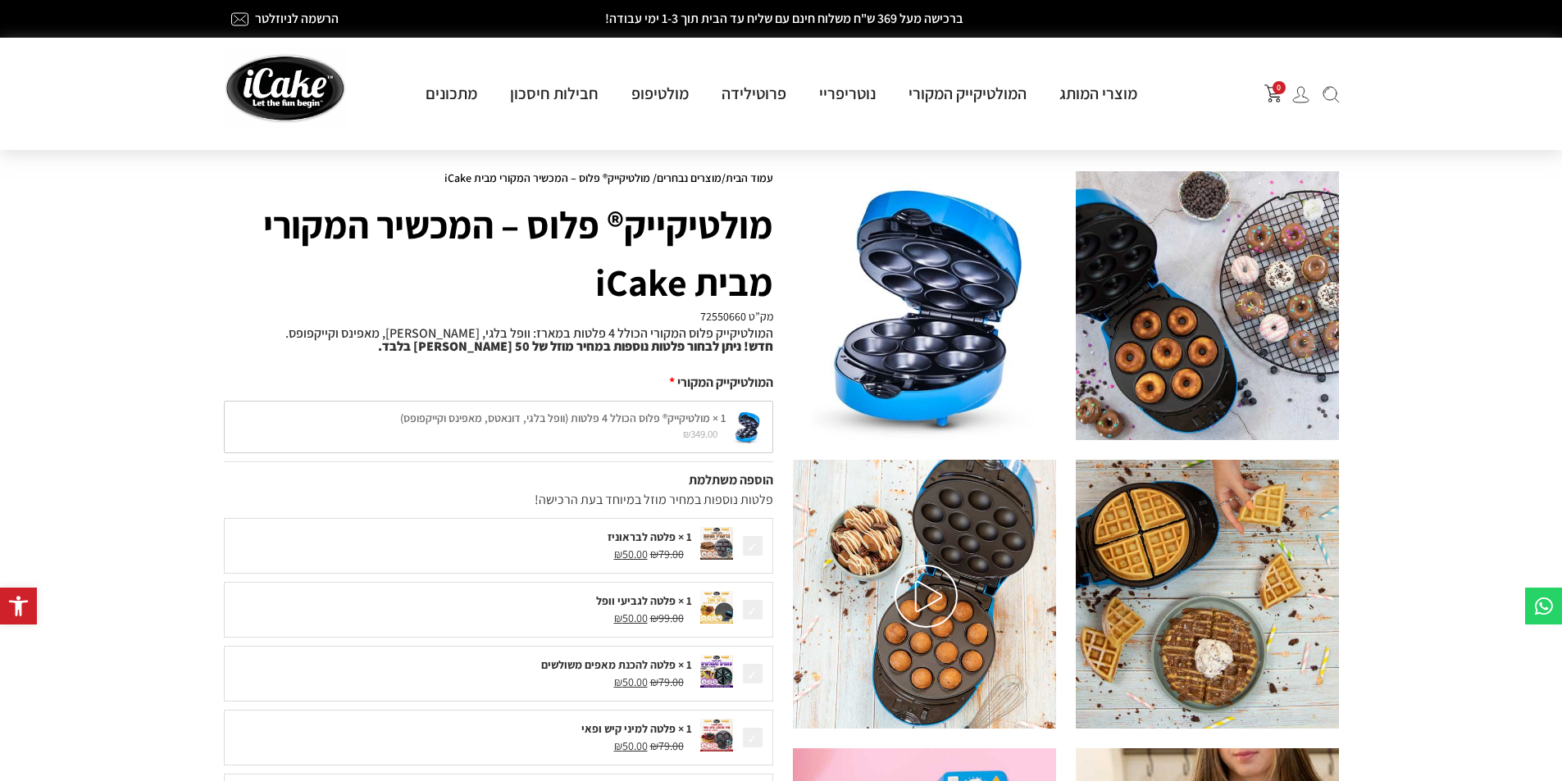 The width and height of the screenshot is (1562, 781). What do you see at coordinates (297, 18) in the screenshot?
I see `a: הרשמה לניוזלטר` at bounding box center [297, 18].